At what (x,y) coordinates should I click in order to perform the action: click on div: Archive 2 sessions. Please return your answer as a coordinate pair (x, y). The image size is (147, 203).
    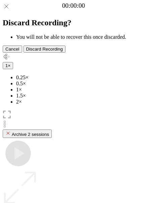
    Looking at the image, I should click on (27, 133).